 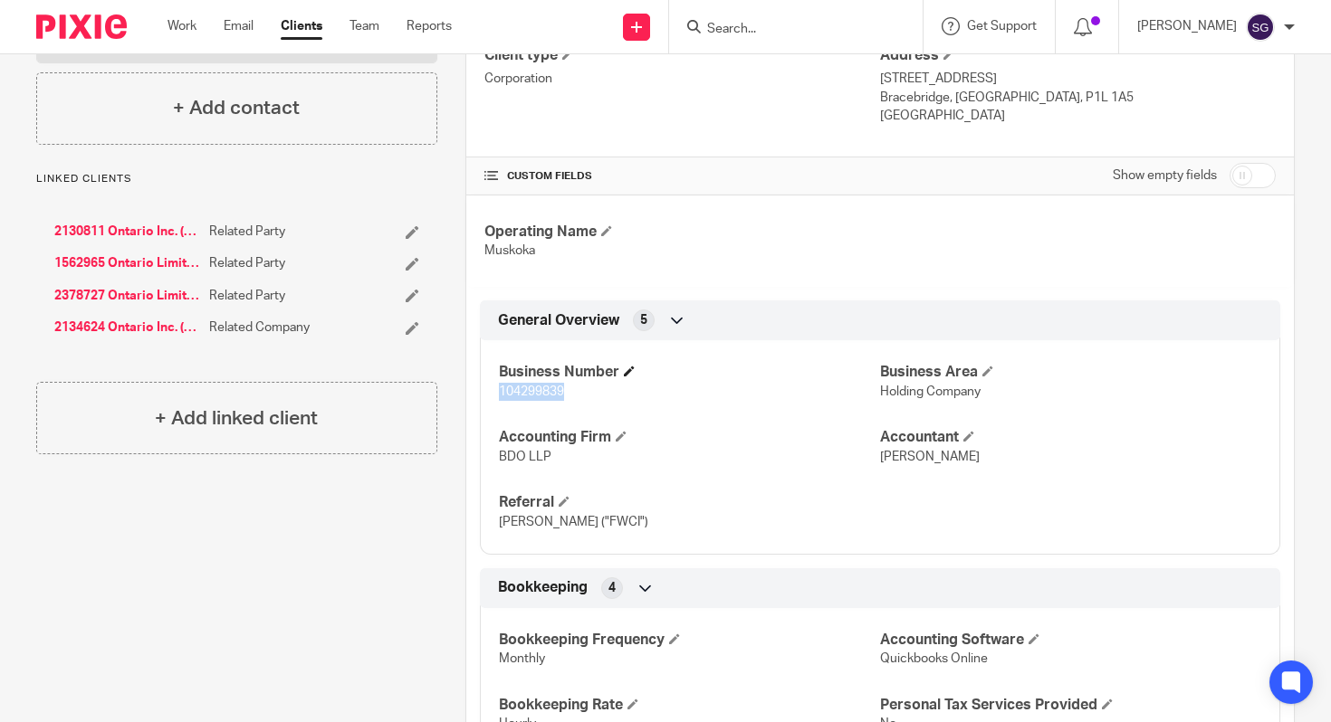 What do you see at coordinates (259, 328) in the screenshot?
I see `span: Related Company` at bounding box center [259, 328].